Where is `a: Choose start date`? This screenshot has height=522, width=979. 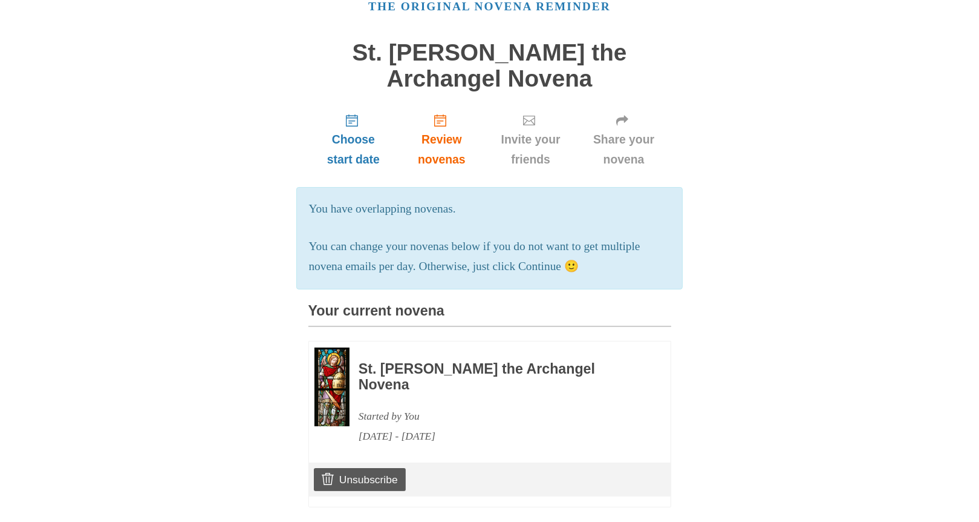 a: Choose start date is located at coordinates (354, 139).